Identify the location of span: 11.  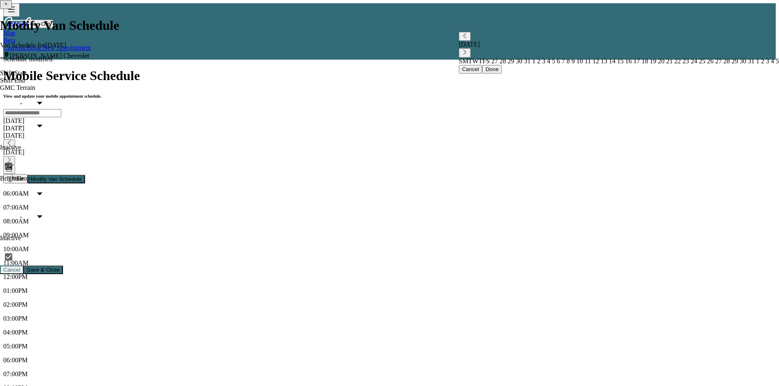
(587, 61).